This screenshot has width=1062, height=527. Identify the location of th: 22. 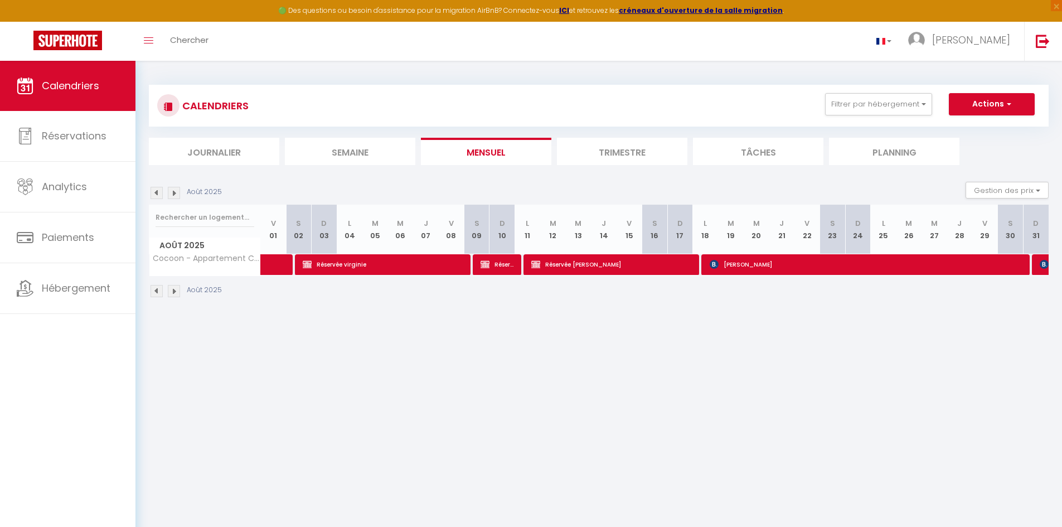
(808, 229).